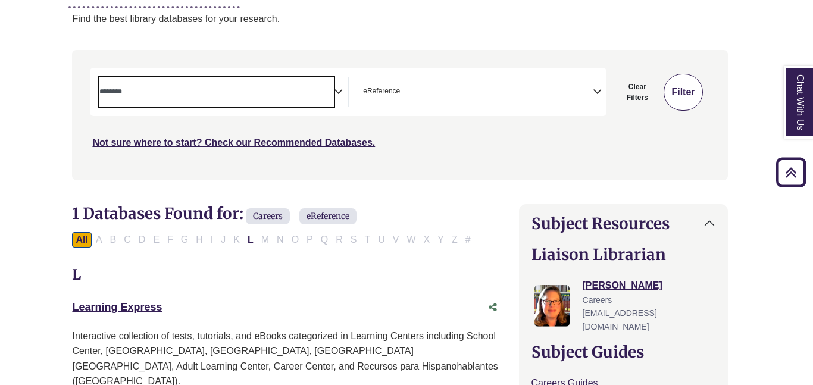  Describe the element at coordinates (233, 142) in the screenshot. I see `a: Not sure where to start? Check our Recommended Databases.` at that location.